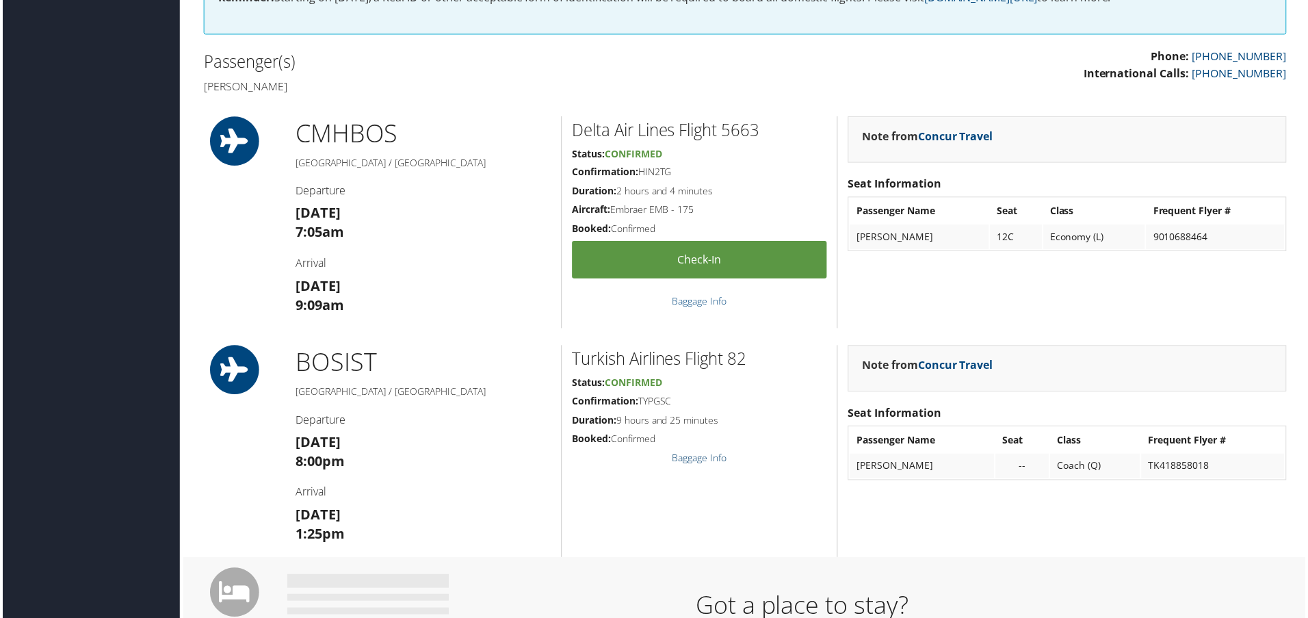  What do you see at coordinates (1218, 238) in the screenshot?
I see `td: 9010688464` at bounding box center [1218, 238].